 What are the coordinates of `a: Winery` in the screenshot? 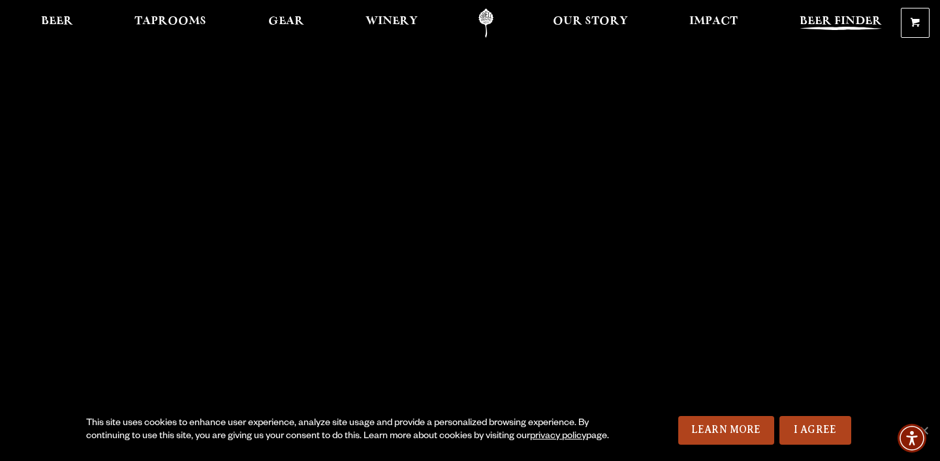 It's located at (392, 23).